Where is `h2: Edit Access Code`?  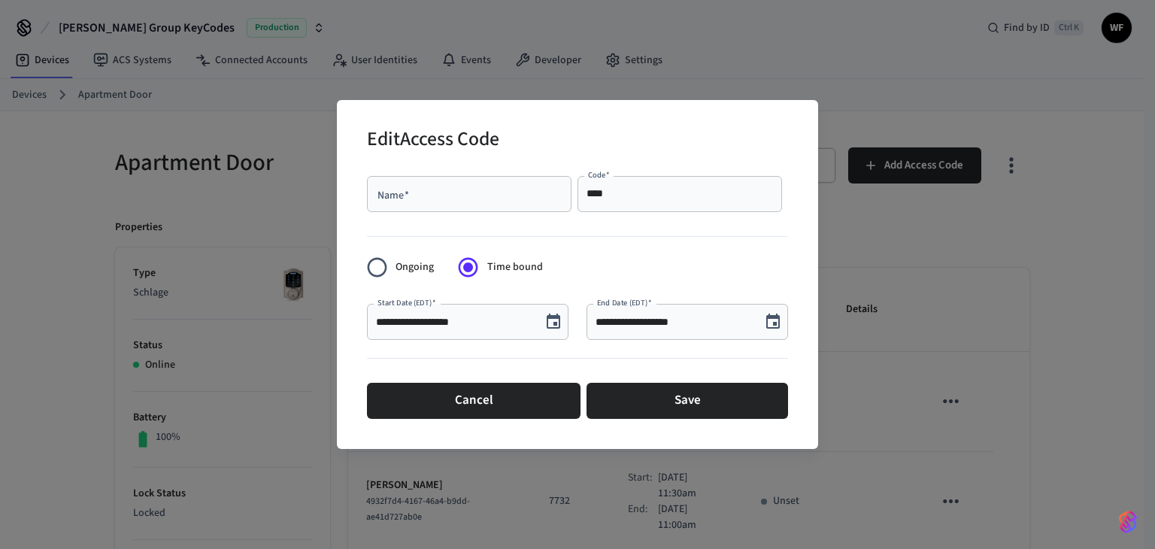
h2: Edit Access Code is located at coordinates (433, 141).